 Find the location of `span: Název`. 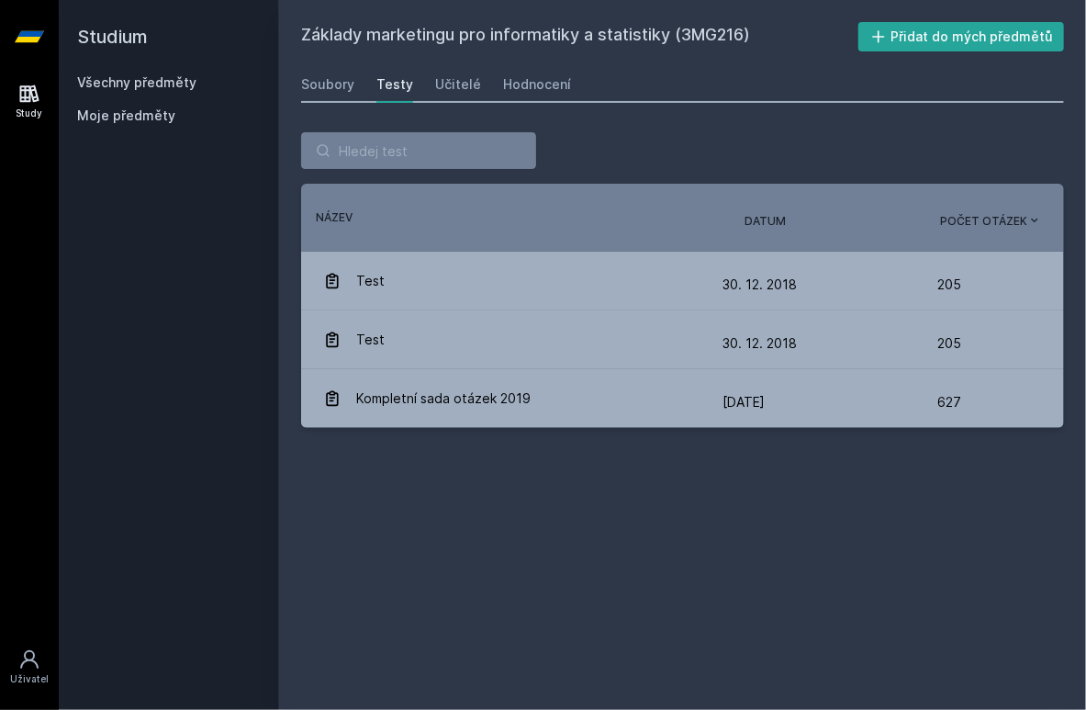

span: Název is located at coordinates (334, 218).